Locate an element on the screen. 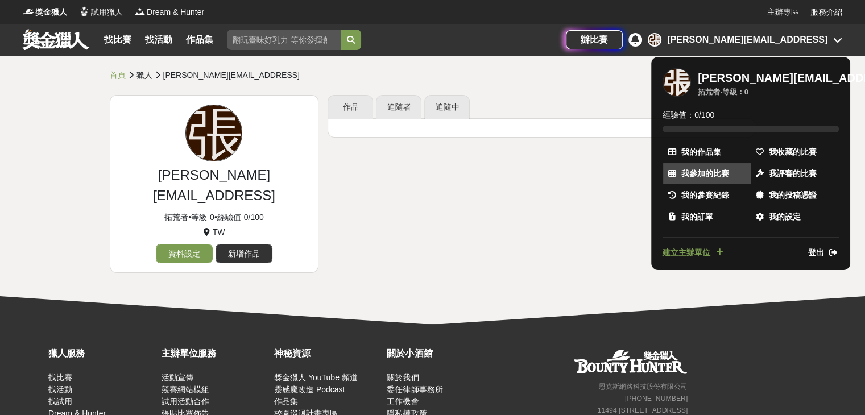 This screenshot has height=415, width=865. a: 我的參賽紀錄 is located at coordinates (707, 195).